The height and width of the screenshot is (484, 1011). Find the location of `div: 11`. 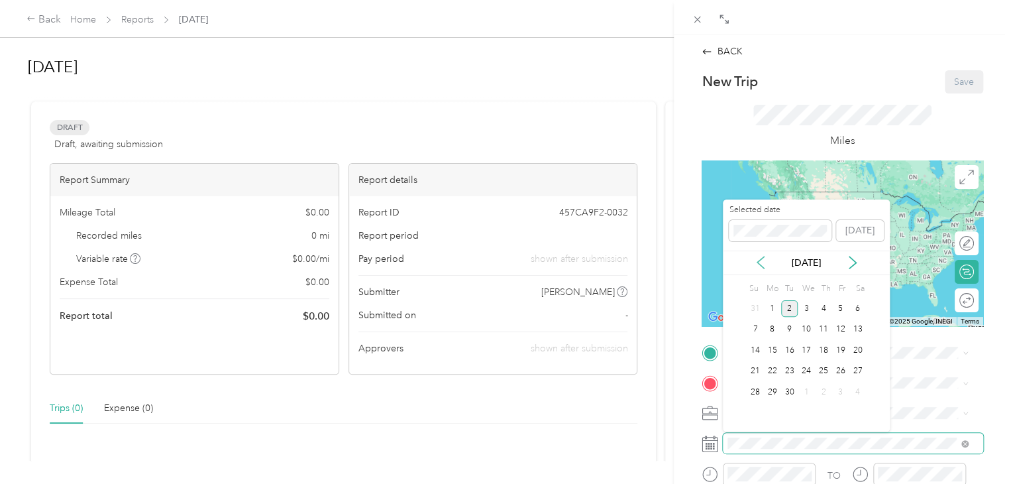

div: 11 is located at coordinates (824, 329).